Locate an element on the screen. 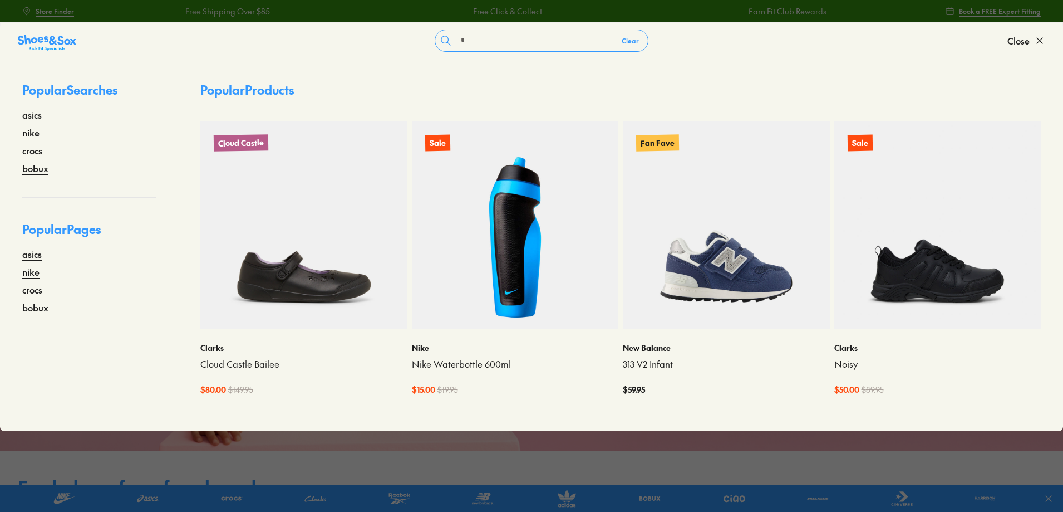  span: $ 80.00 is located at coordinates (213, 389).